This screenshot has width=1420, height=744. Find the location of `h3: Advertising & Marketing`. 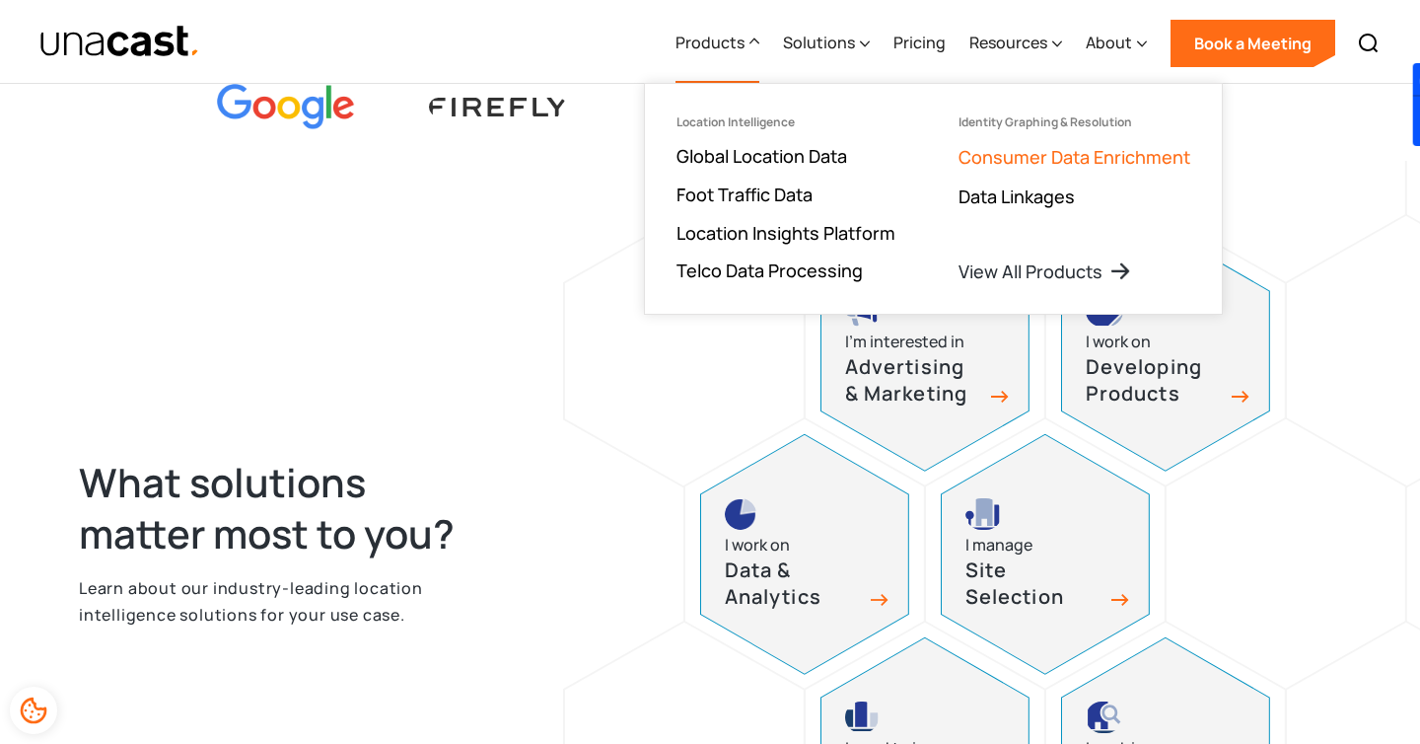

h3: Advertising & Marketing is located at coordinates (914, 380).